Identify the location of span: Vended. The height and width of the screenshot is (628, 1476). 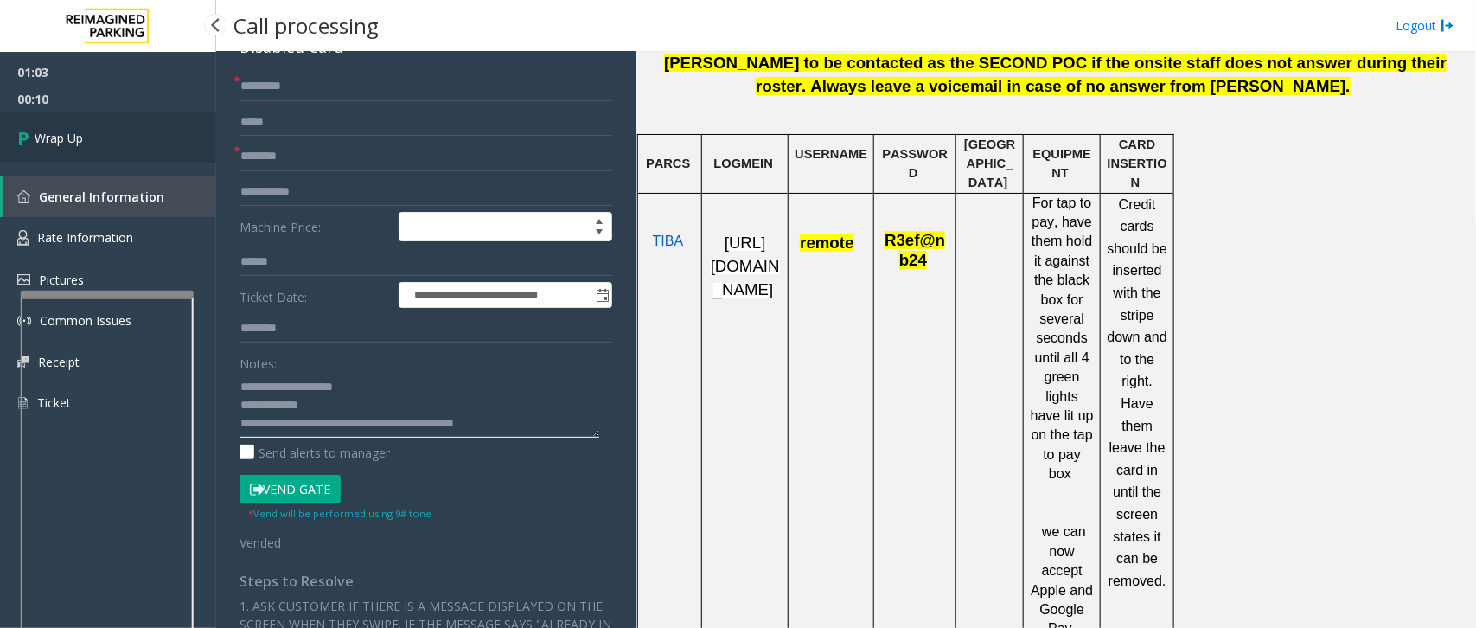
(260, 542).